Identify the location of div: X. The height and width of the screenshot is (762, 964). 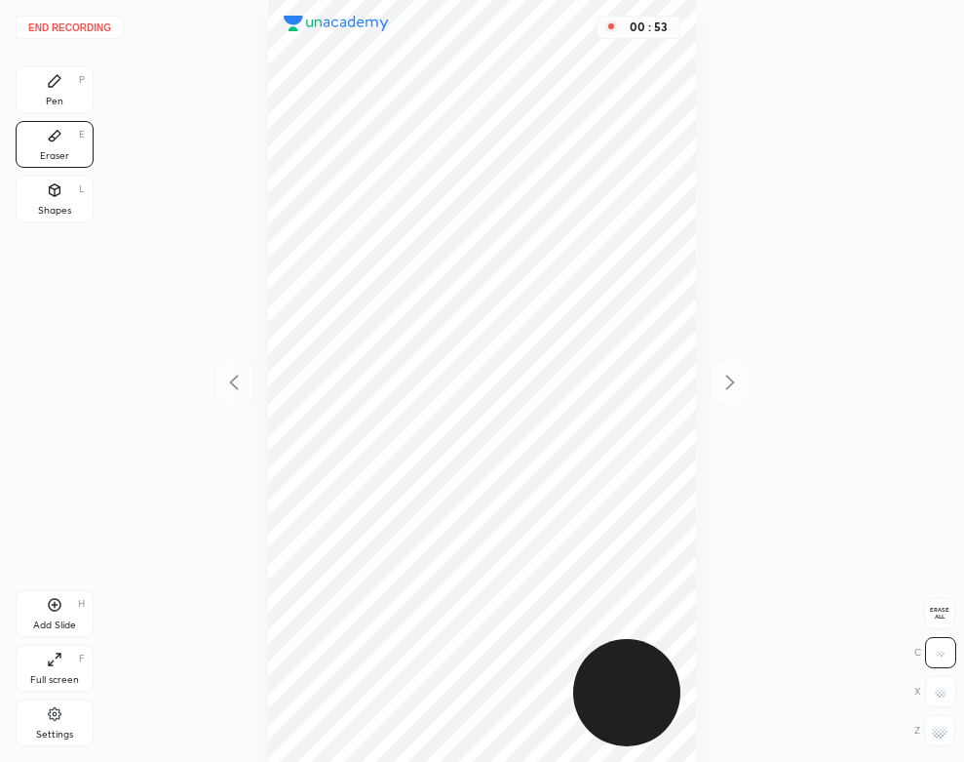
(935, 691).